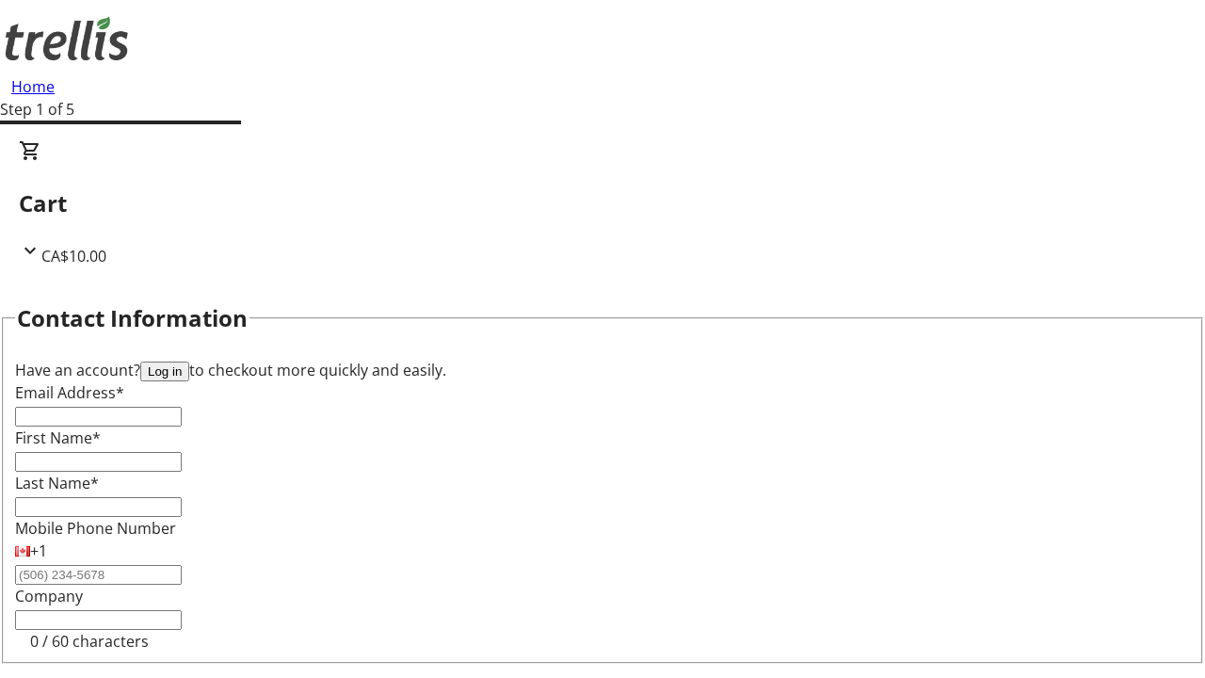 The width and height of the screenshot is (1205, 678). Describe the element at coordinates (56, 483) in the screenshot. I see `label: Last Name*` at that location.